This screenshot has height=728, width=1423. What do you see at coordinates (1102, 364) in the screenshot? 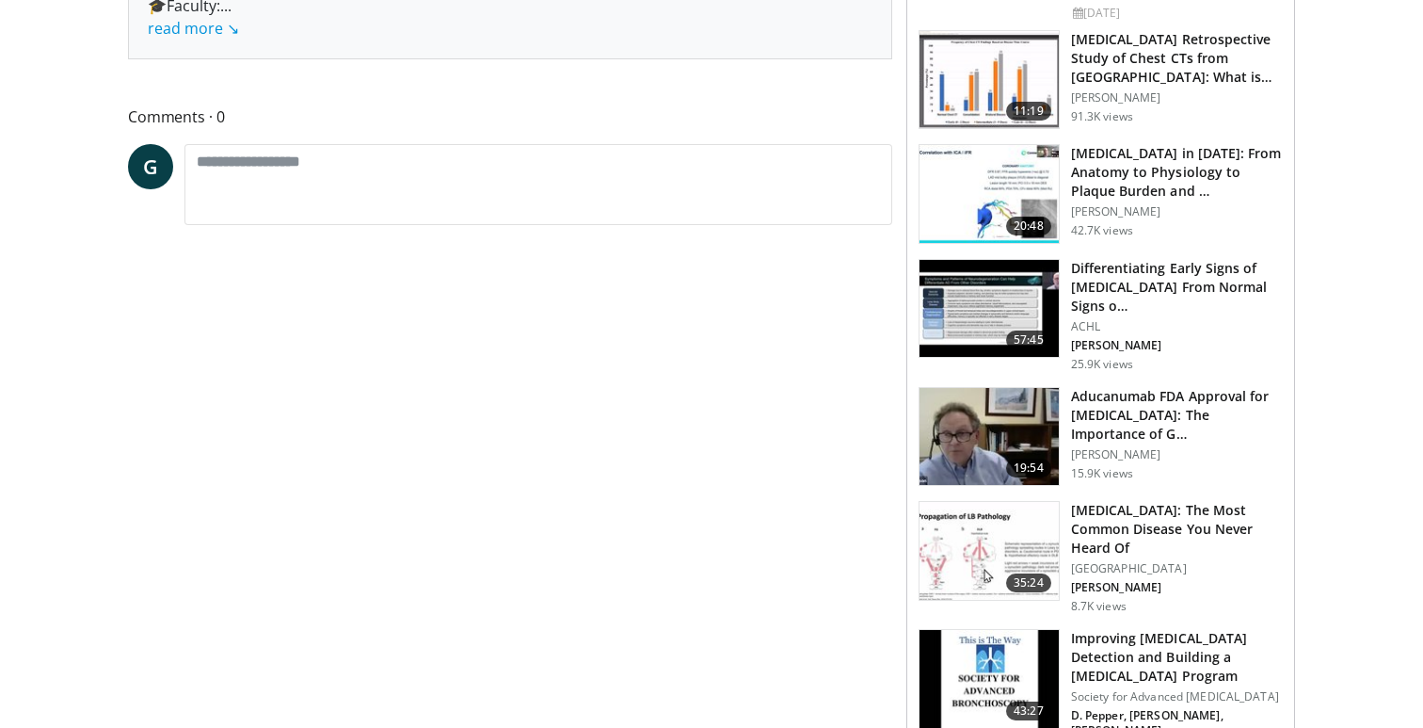
I see `p: 25.9K views` at bounding box center [1102, 364].